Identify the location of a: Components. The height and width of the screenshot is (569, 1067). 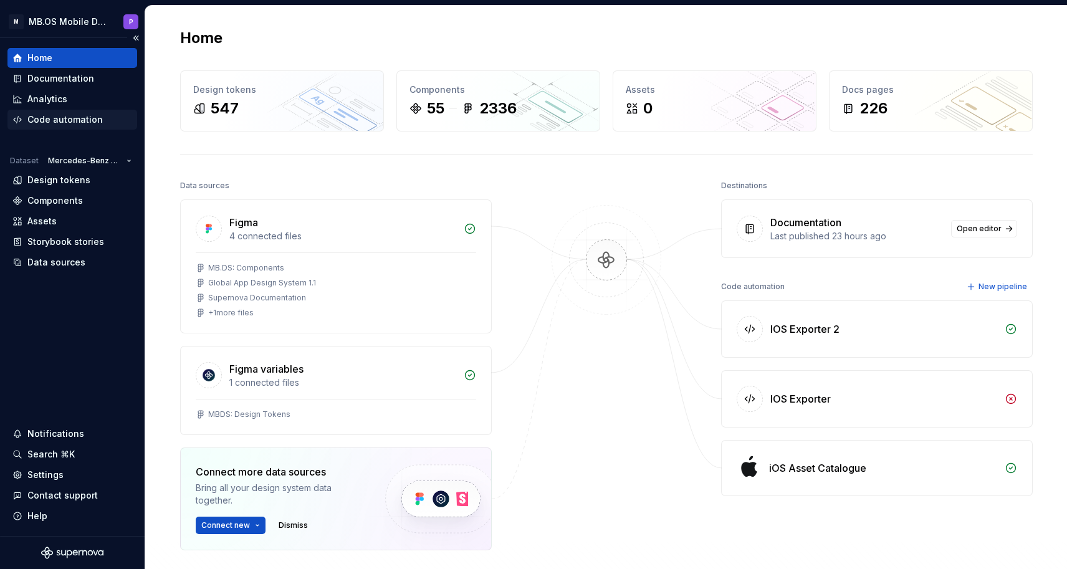
(72, 201).